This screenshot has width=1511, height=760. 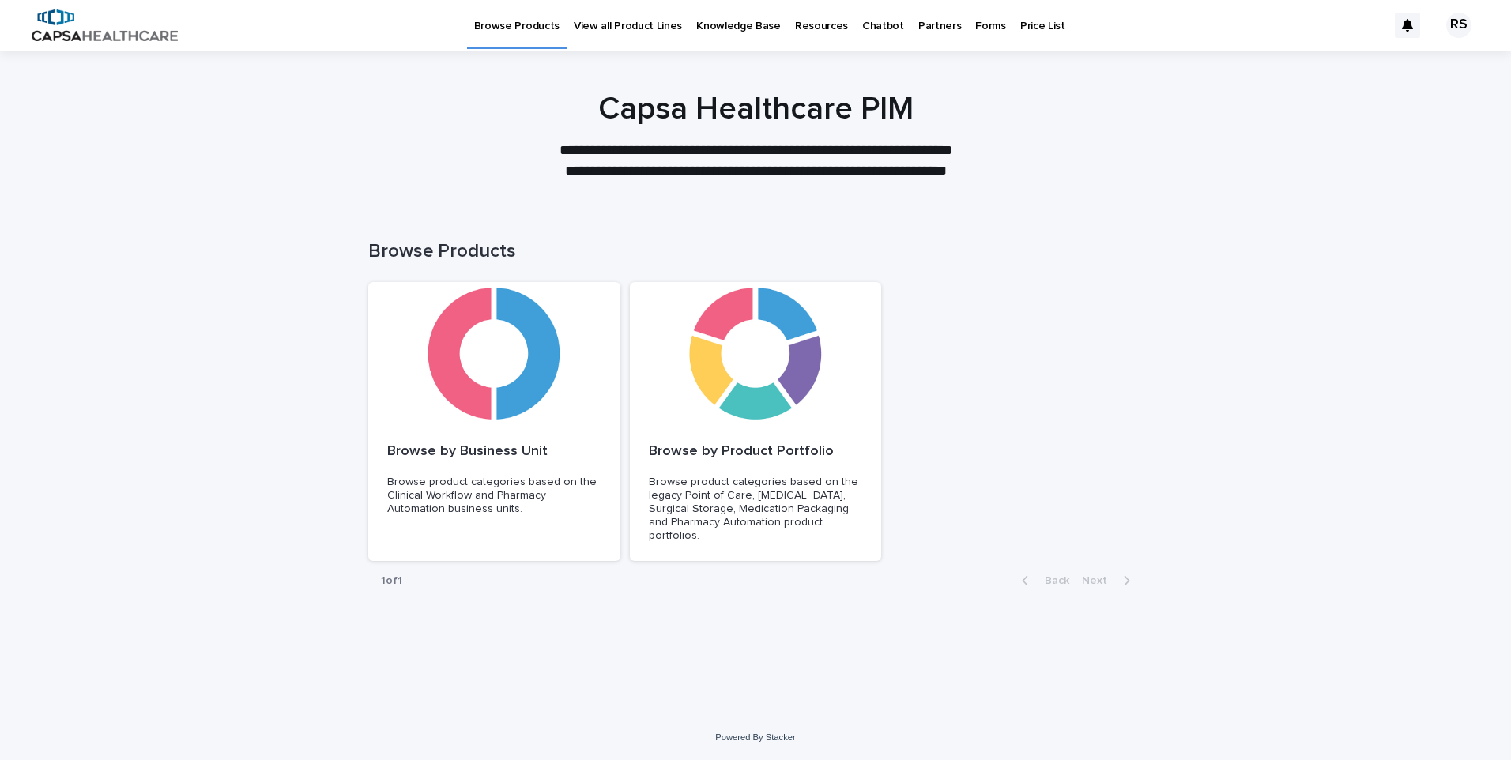 I want to click on p: Browse product categories based on the Clinical Workflow and Pharmacy Automation business units., so click(x=494, y=496).